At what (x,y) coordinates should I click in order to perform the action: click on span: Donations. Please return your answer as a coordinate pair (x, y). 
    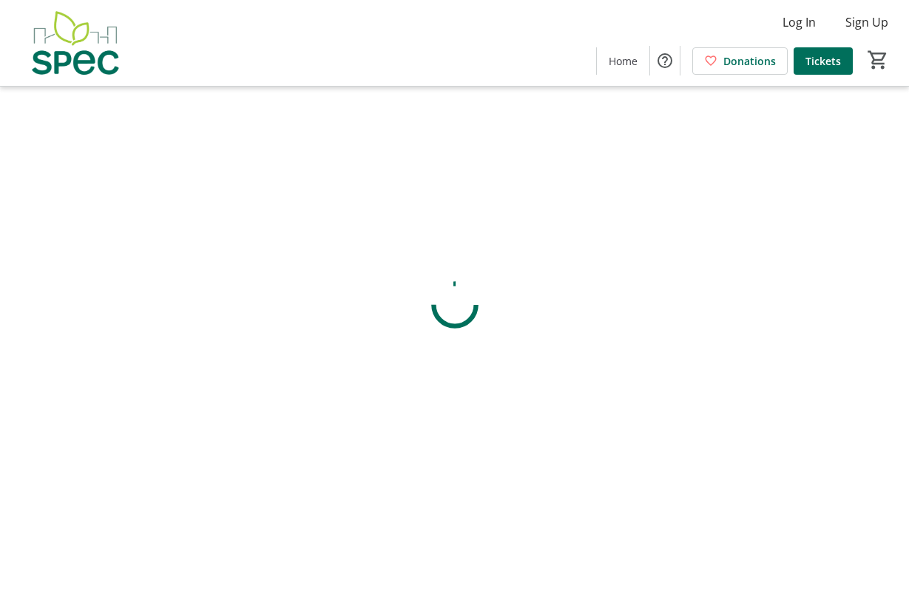
    Looking at the image, I should click on (749, 61).